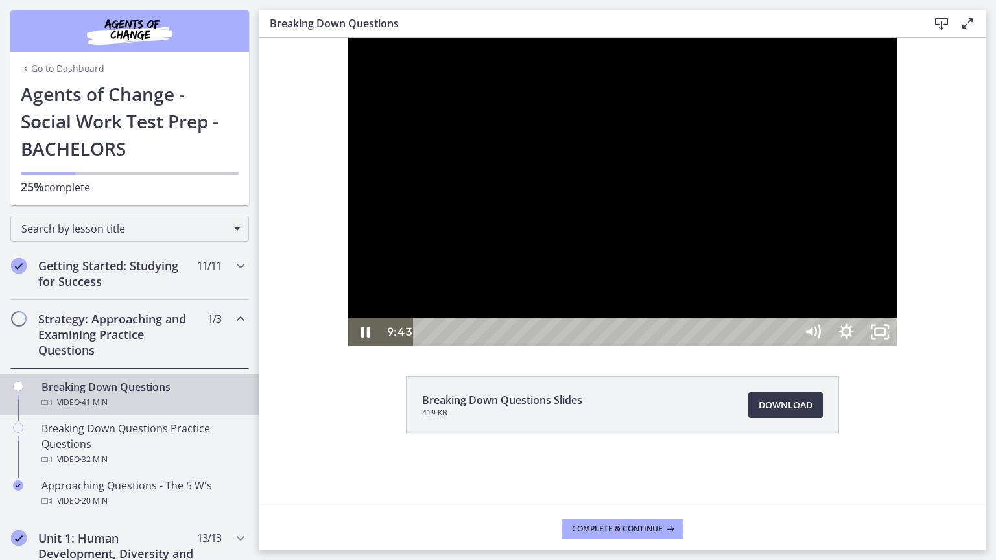 This screenshot has height=560, width=996. What do you see at coordinates (209, 266) in the screenshot?
I see `span: 11 / 11` at bounding box center [209, 266].